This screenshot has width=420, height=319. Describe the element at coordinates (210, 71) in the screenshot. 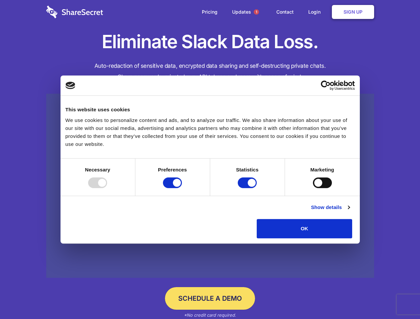

I see `h4: Auto-redaction of sensitive data, encrypted data sharing and self-destructing private chats. Shar...` at that location.